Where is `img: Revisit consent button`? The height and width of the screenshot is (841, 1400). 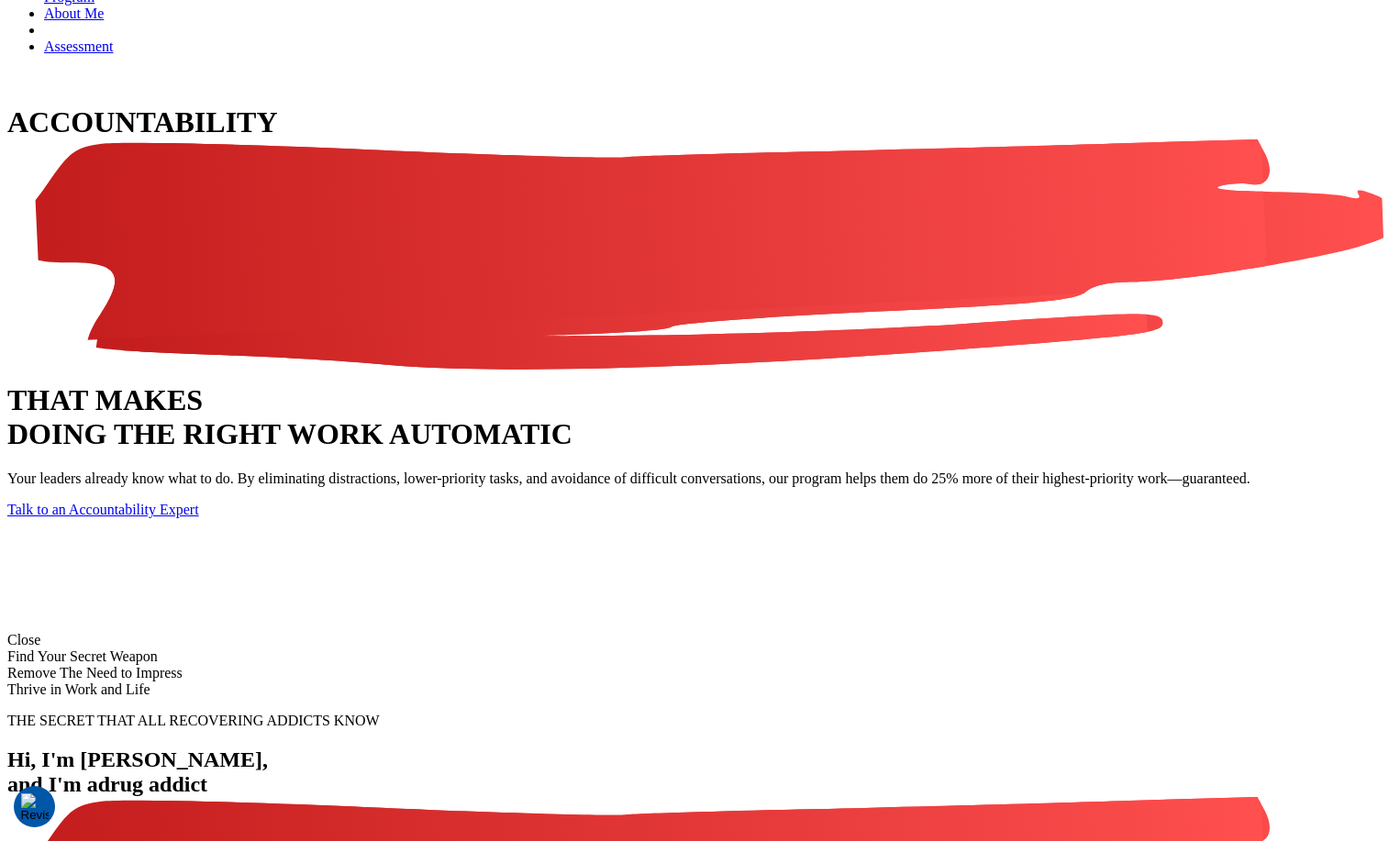 img: Revisit consent button is located at coordinates (34, 808).